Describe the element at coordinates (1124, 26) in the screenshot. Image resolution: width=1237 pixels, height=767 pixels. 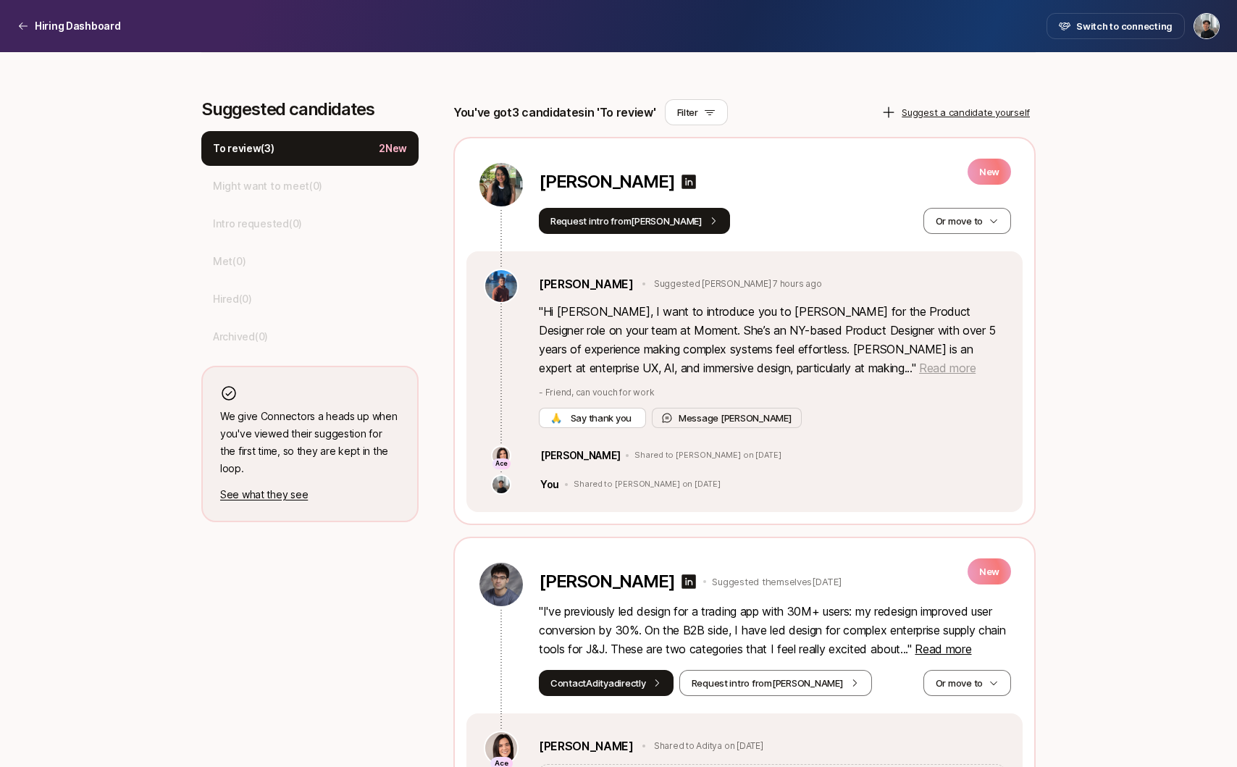
I see `span: Switch to connecting` at that location.